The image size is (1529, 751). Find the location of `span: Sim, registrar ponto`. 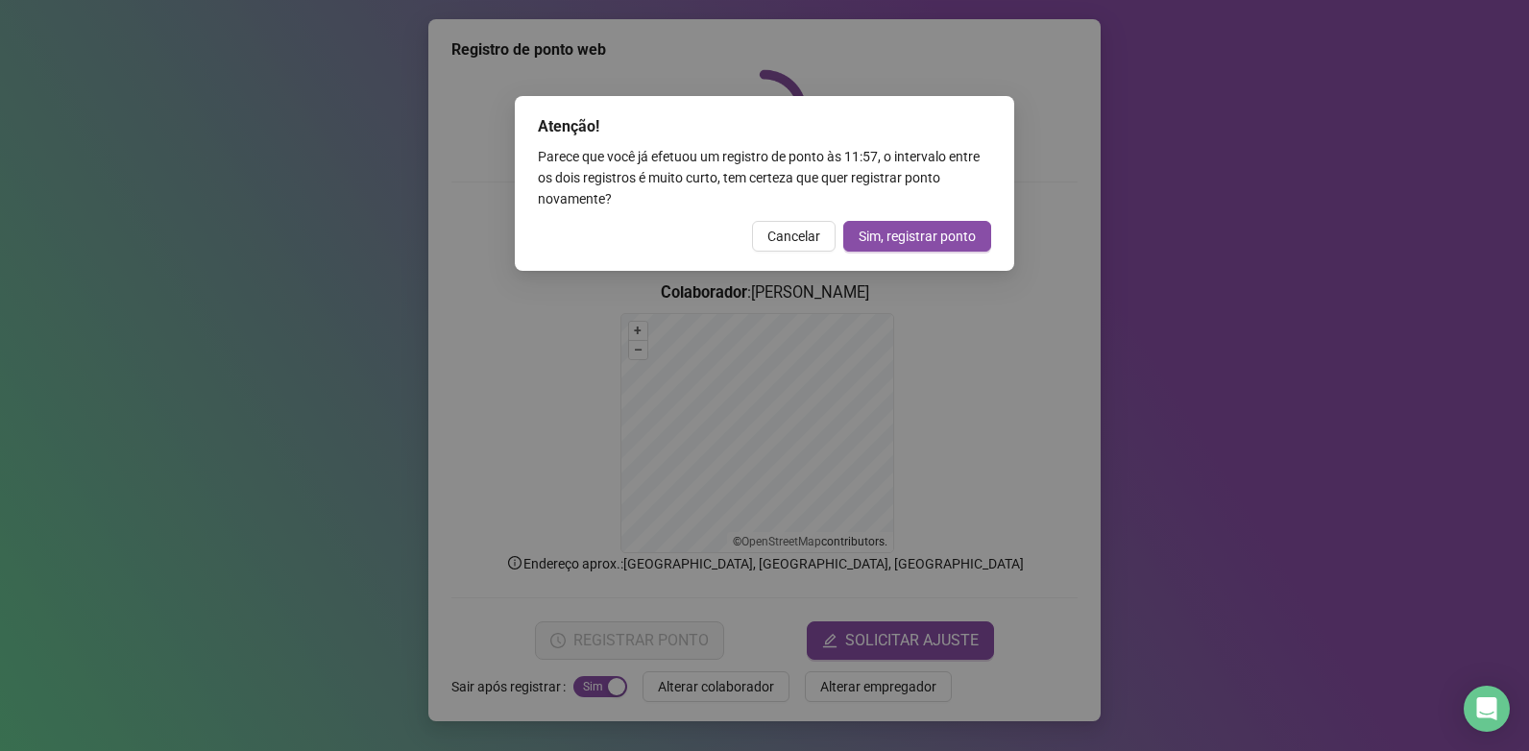

span: Sim, registrar ponto is located at coordinates (917, 236).